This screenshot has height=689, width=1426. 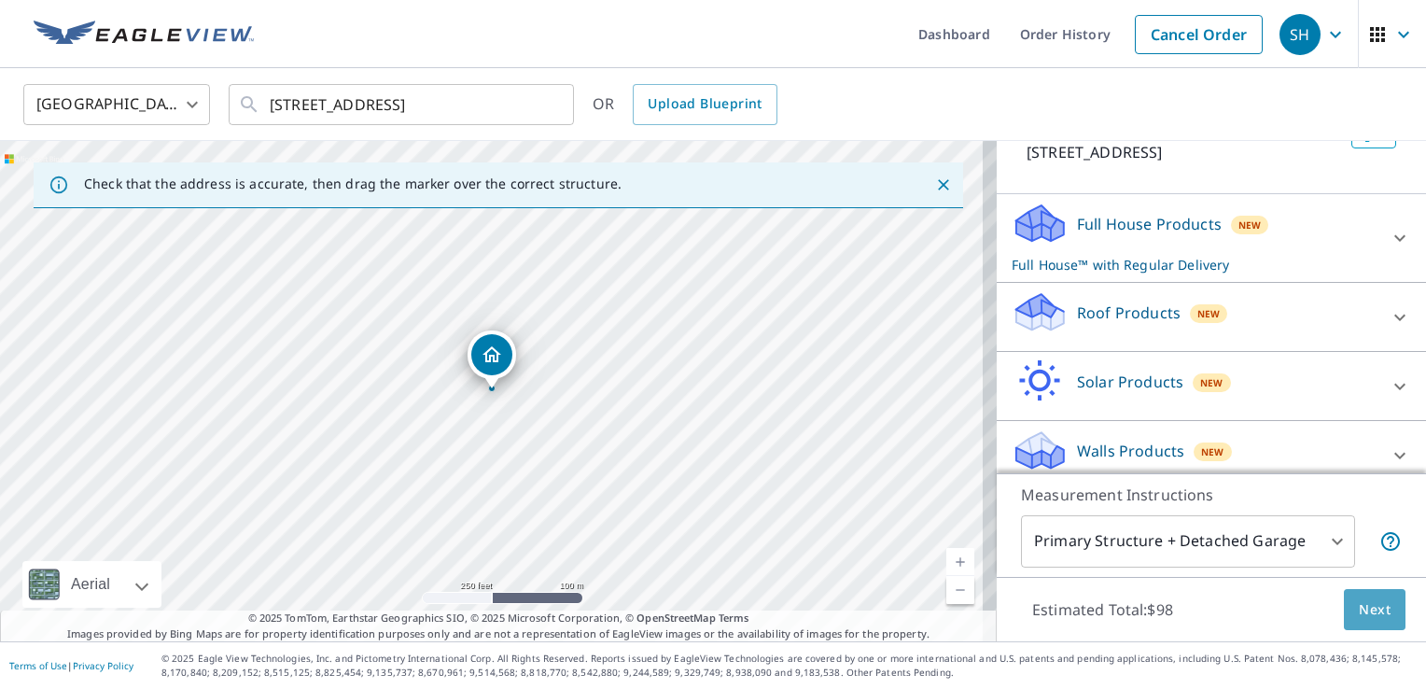 What do you see at coordinates (1188, 541) in the screenshot?
I see `div: Primary Structure + Detached Garage` at bounding box center [1188, 541].